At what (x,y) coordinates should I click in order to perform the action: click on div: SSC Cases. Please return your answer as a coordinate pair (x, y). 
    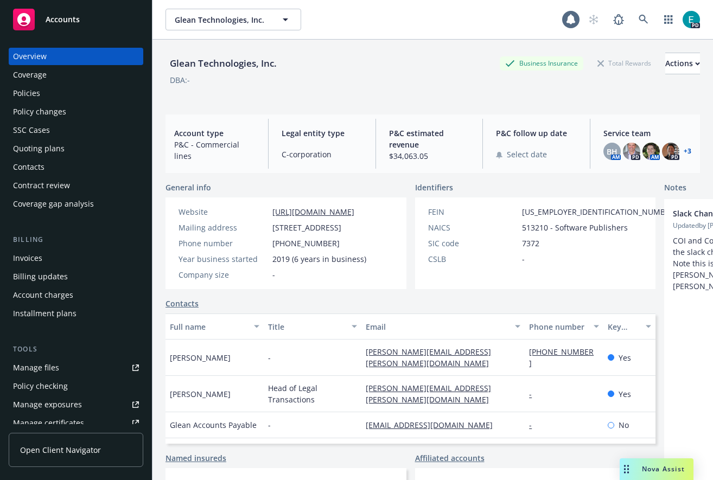
    Looking at the image, I should click on (31, 130).